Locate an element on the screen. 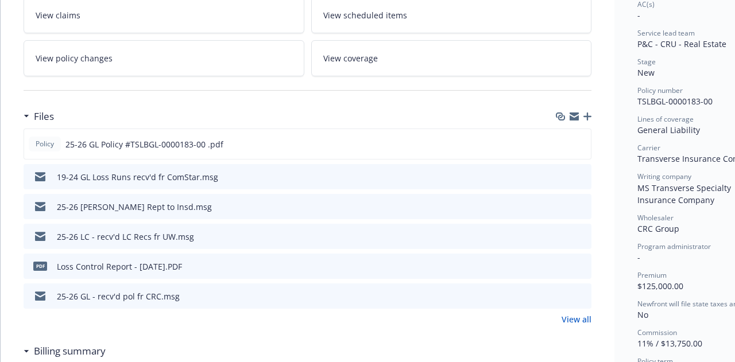  span: View coverage is located at coordinates (350, 58).